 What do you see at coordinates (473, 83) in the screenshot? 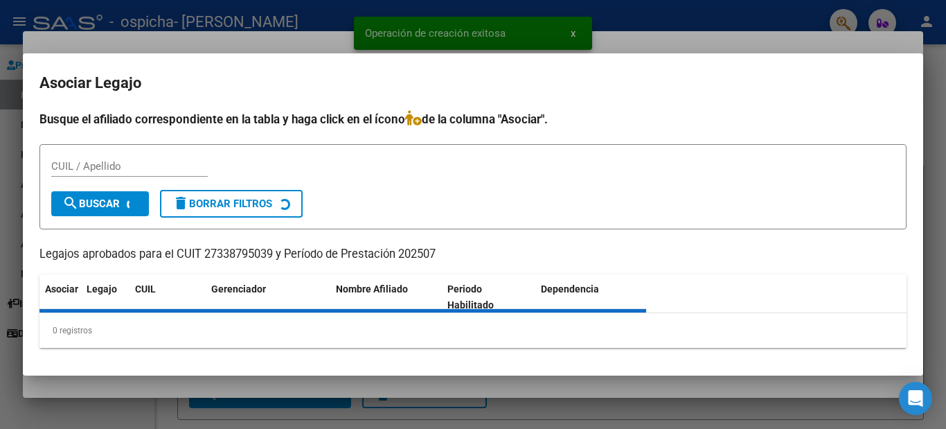
I see `h2: Asociar Legajo` at bounding box center [473, 83].